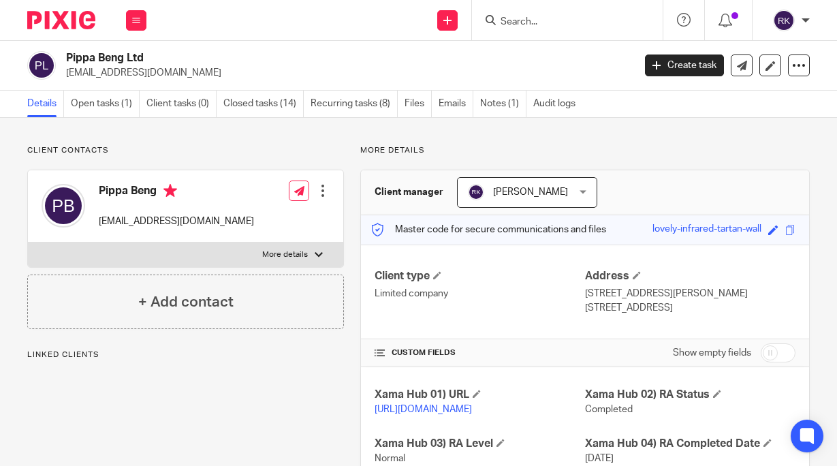  What do you see at coordinates (185, 355) in the screenshot?
I see `p: Linked clients` at bounding box center [185, 355].